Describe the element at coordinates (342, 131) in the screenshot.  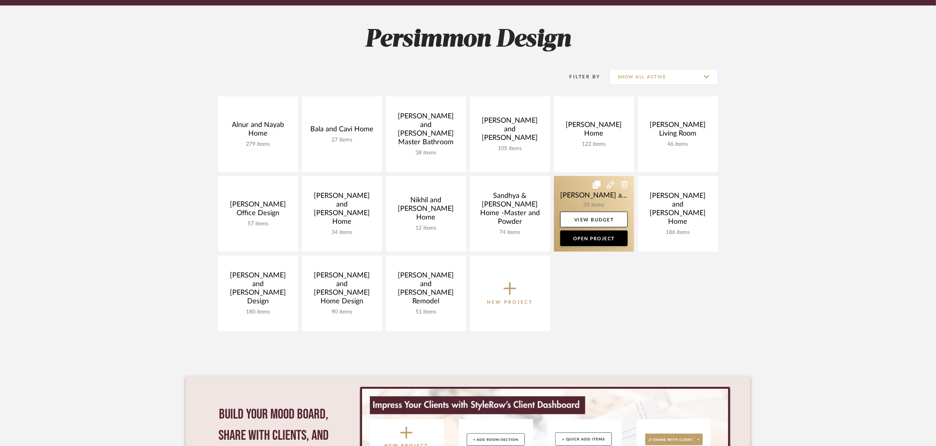
I see `div: Bala and Cavi Home` at that location.